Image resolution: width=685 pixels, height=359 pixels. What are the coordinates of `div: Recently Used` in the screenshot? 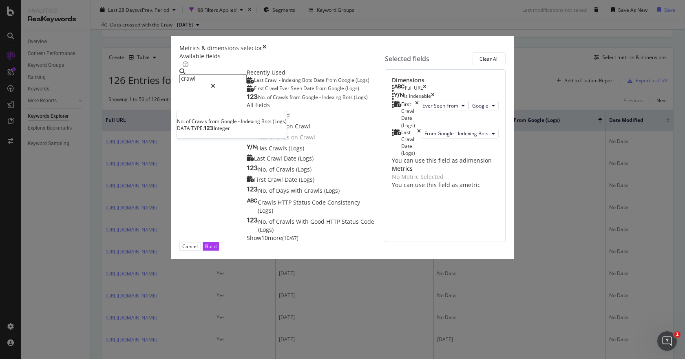 It's located at (311, 73).